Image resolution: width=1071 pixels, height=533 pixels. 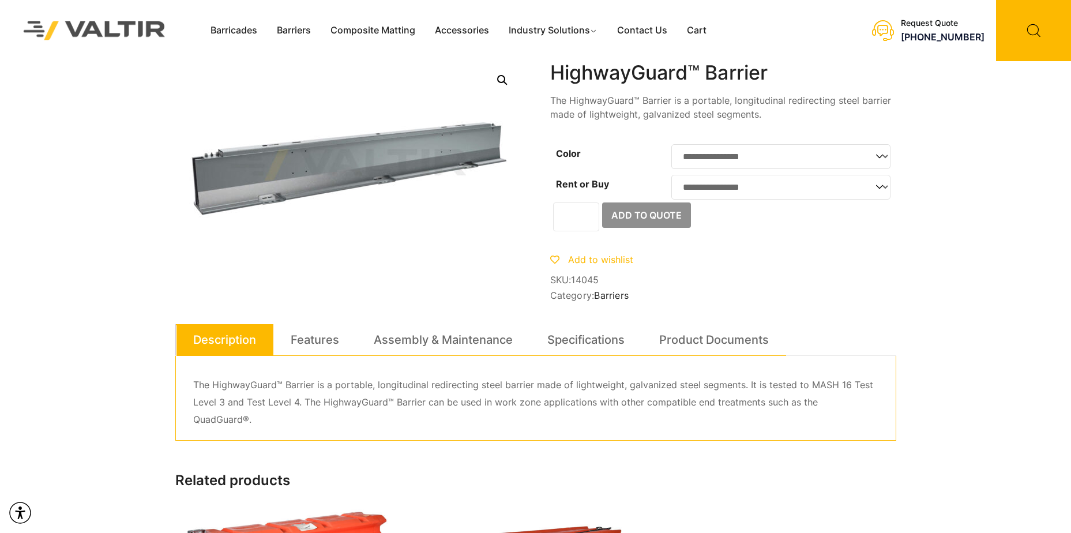 I want to click on span: Add to wishlist, so click(x=600, y=260).